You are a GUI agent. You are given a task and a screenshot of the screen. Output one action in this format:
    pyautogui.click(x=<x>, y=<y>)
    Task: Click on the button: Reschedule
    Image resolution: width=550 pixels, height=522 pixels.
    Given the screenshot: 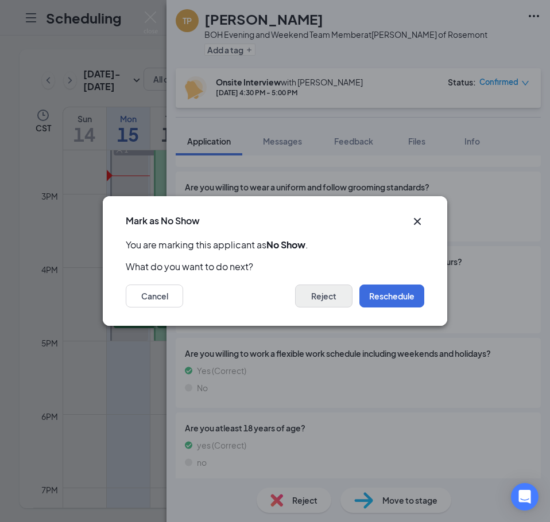 What is the action you would take?
    pyautogui.click(x=392, y=296)
    